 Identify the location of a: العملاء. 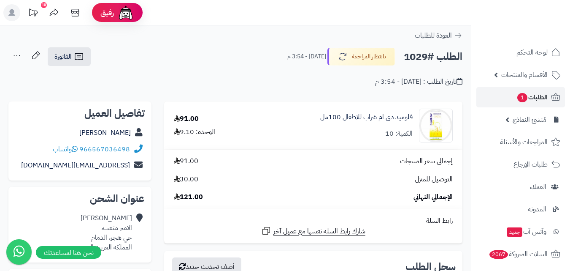
(521, 187).